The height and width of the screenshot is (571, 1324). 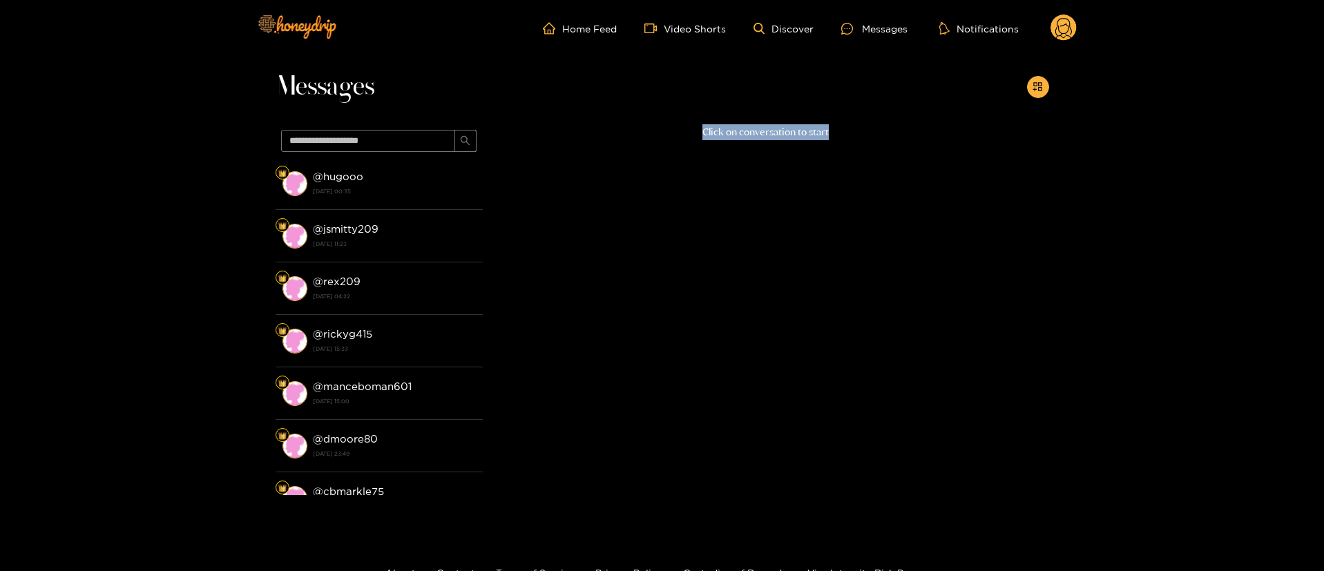 What do you see at coordinates (1037, 87) in the screenshot?
I see `span: appstore-add` at bounding box center [1037, 87].